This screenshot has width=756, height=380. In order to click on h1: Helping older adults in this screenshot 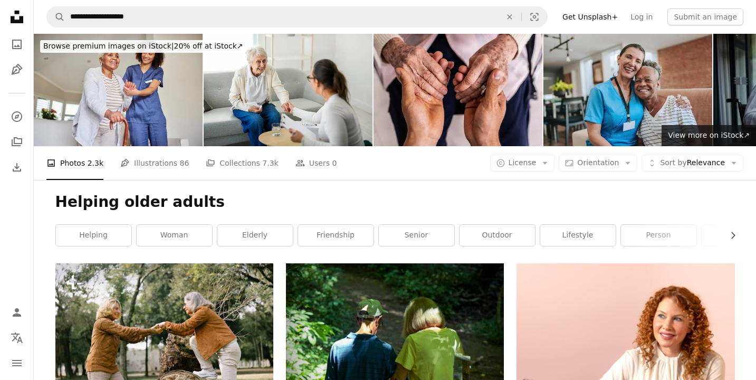, I will do `click(395, 202)`.